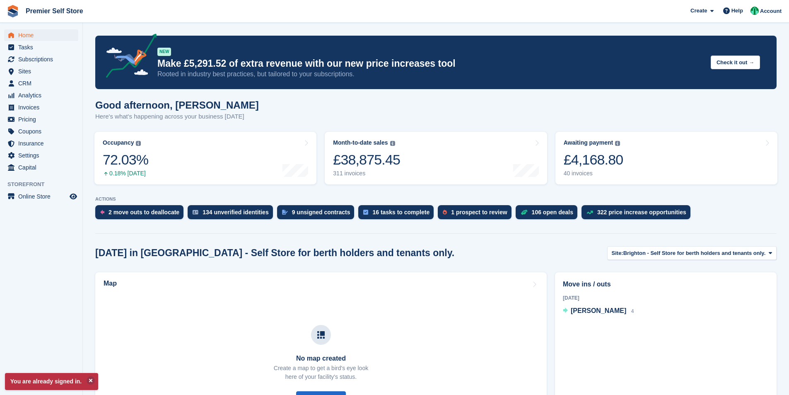 The height and width of the screenshot is (395, 789). What do you see at coordinates (196, 212) in the screenshot?
I see `img: verify_identity-adf6edd0f0f0b5bbfe63781bf79b02c33cf7c696d77639b501bdc392416b5a36.svg` at bounding box center [196, 212].